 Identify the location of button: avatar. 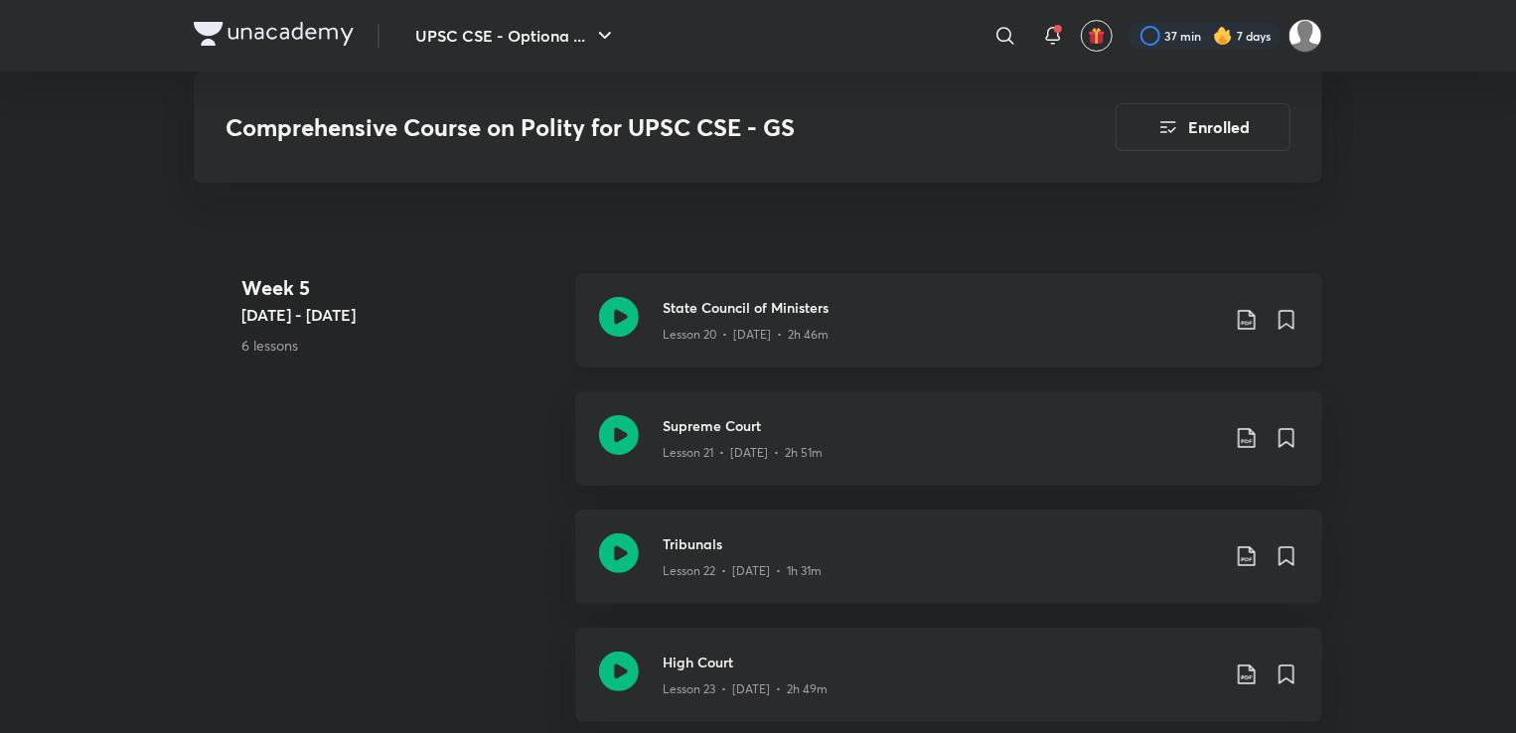
(1097, 36).